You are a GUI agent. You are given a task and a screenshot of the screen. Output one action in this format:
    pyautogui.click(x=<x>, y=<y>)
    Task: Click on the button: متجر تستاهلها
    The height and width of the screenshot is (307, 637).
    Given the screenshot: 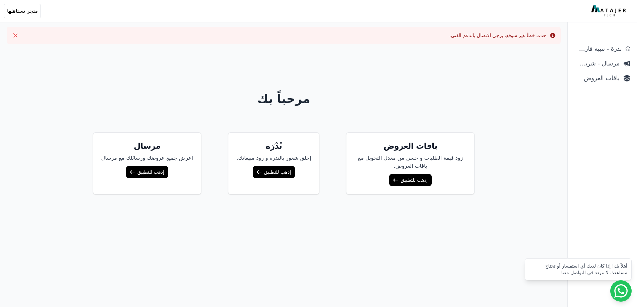 What is the action you would take?
    pyautogui.click(x=22, y=11)
    